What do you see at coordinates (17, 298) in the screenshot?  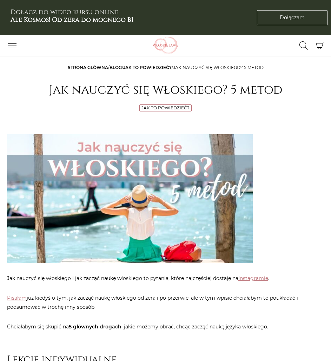 I see `a: Pisałam` at bounding box center [17, 298].